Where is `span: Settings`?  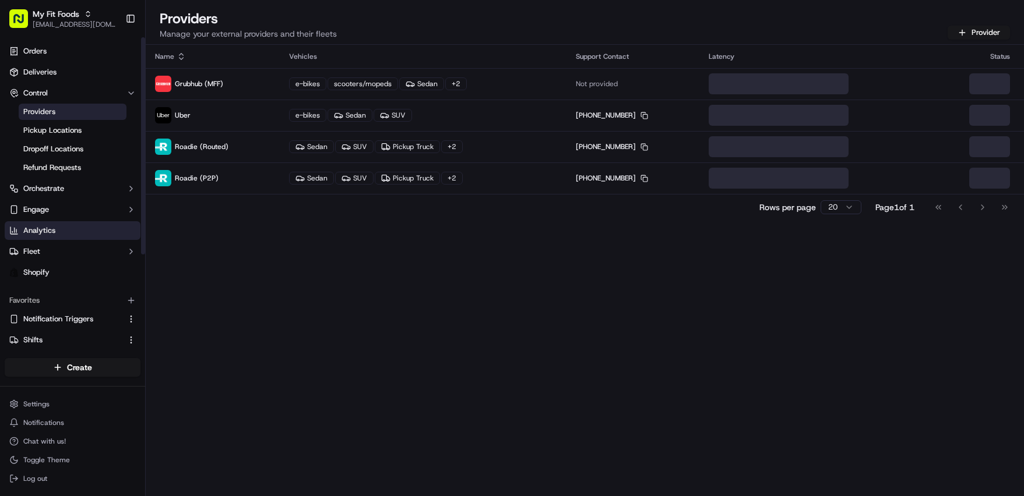
span: Settings is located at coordinates (36, 404).